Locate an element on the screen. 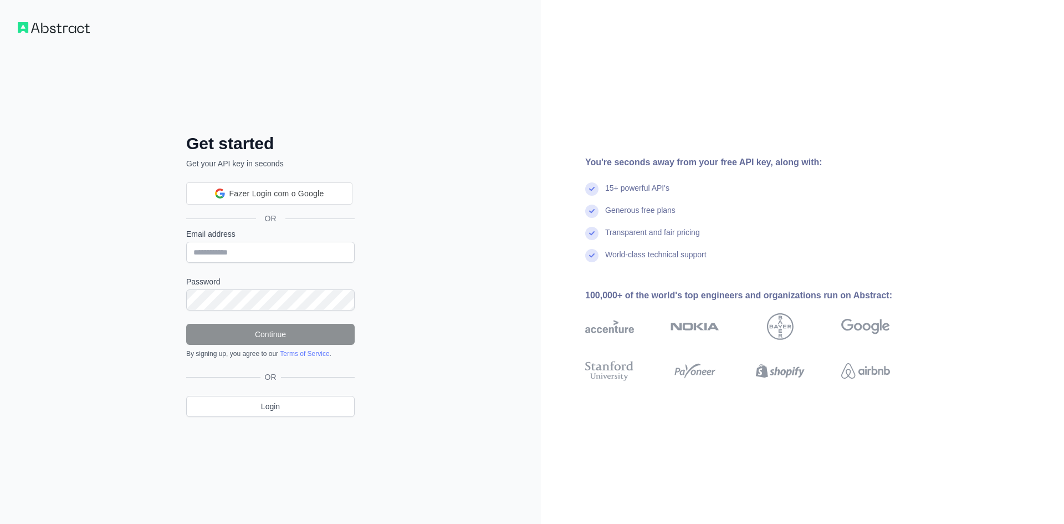  div: Transparent and fair pricing is located at coordinates (652, 238).